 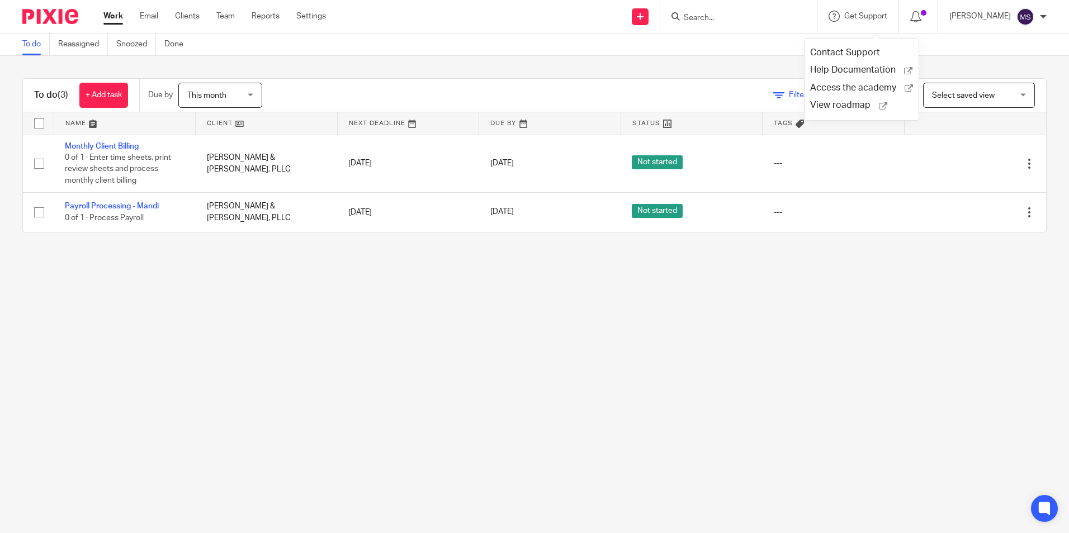 I want to click on a: Reports, so click(x=266, y=16).